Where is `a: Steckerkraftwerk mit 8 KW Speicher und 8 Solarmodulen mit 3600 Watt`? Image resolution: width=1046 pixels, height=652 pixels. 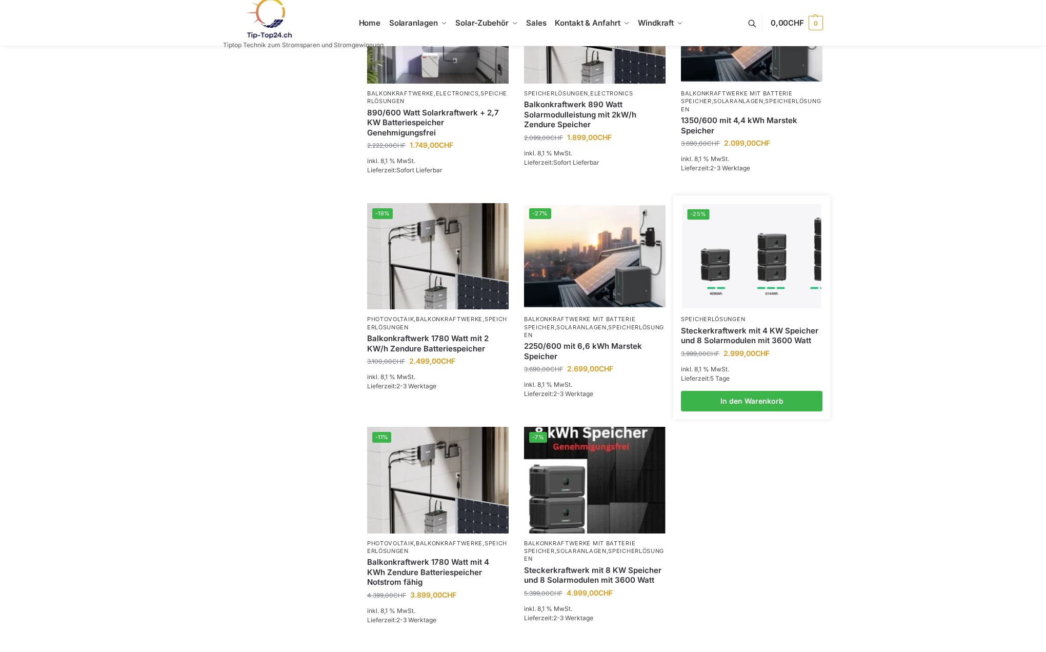 a: Steckerkraftwerk mit 8 KW Speicher und 8 Solarmodulen mit 3600 Watt is located at coordinates (595, 575).